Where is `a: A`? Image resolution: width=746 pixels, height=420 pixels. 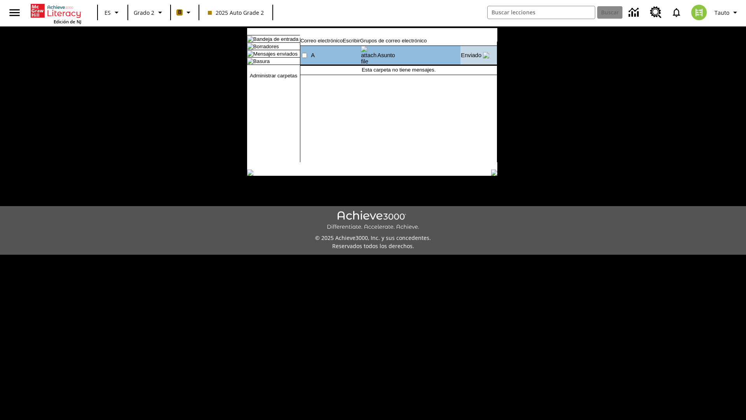 a: A is located at coordinates (313, 55).